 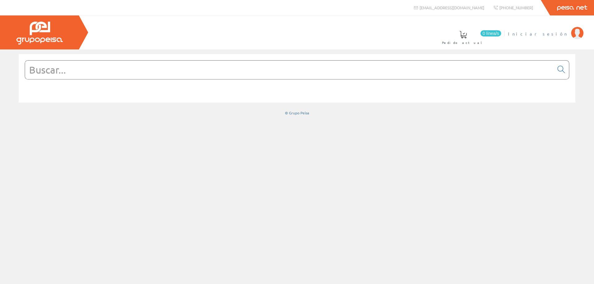 What do you see at coordinates (546, 28) in the screenshot?
I see `a: Iniciar sesión` at bounding box center [546, 28].